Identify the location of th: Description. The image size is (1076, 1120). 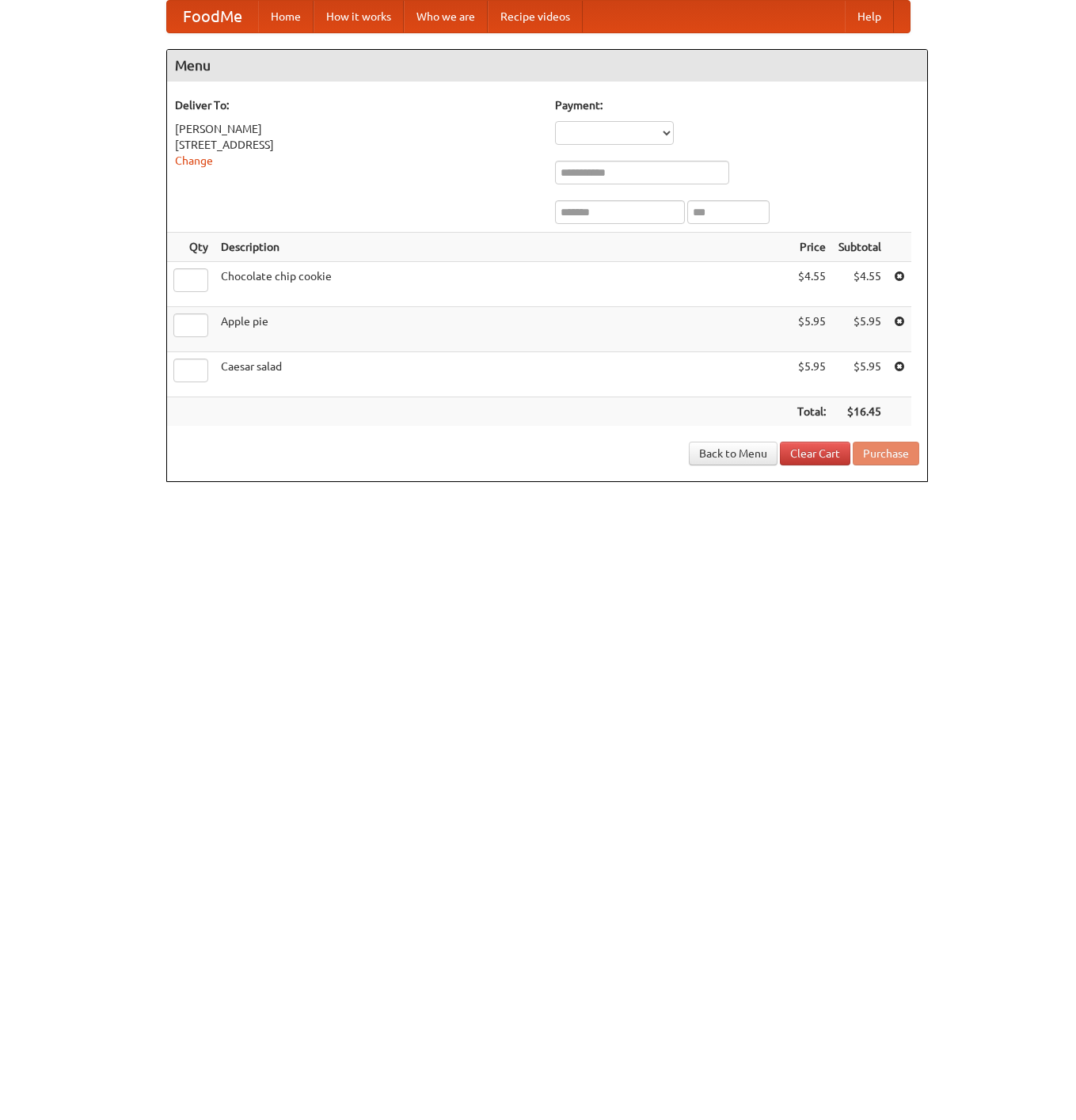
(502, 247).